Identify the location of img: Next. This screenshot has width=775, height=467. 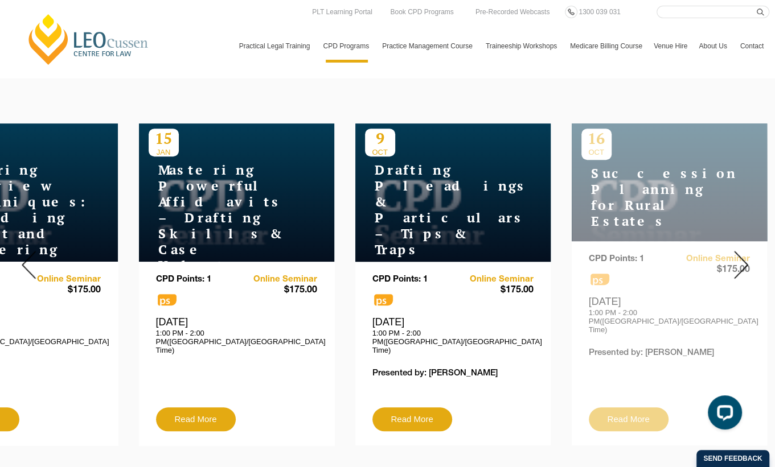
(740, 265).